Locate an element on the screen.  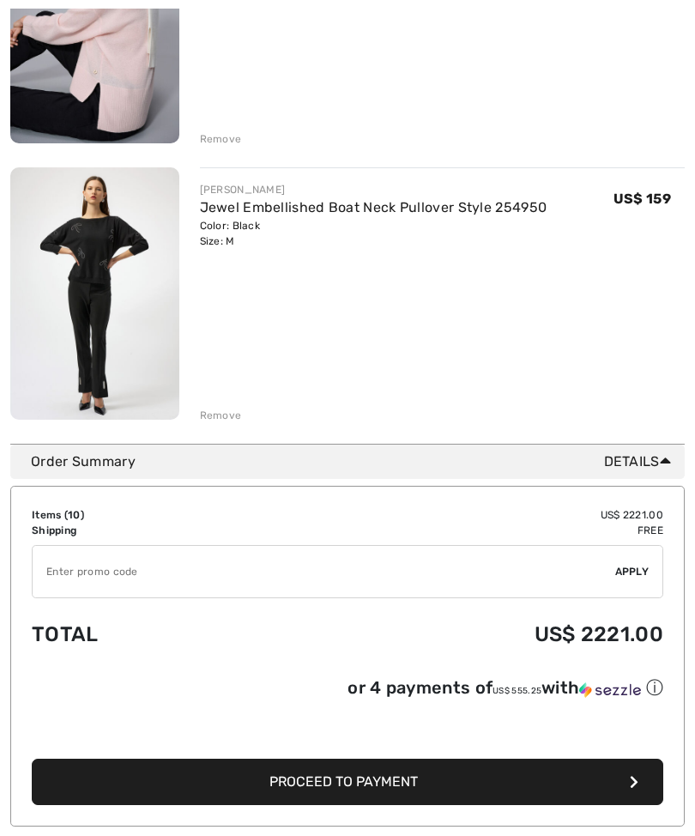
span: Apply is located at coordinates (633, 572).